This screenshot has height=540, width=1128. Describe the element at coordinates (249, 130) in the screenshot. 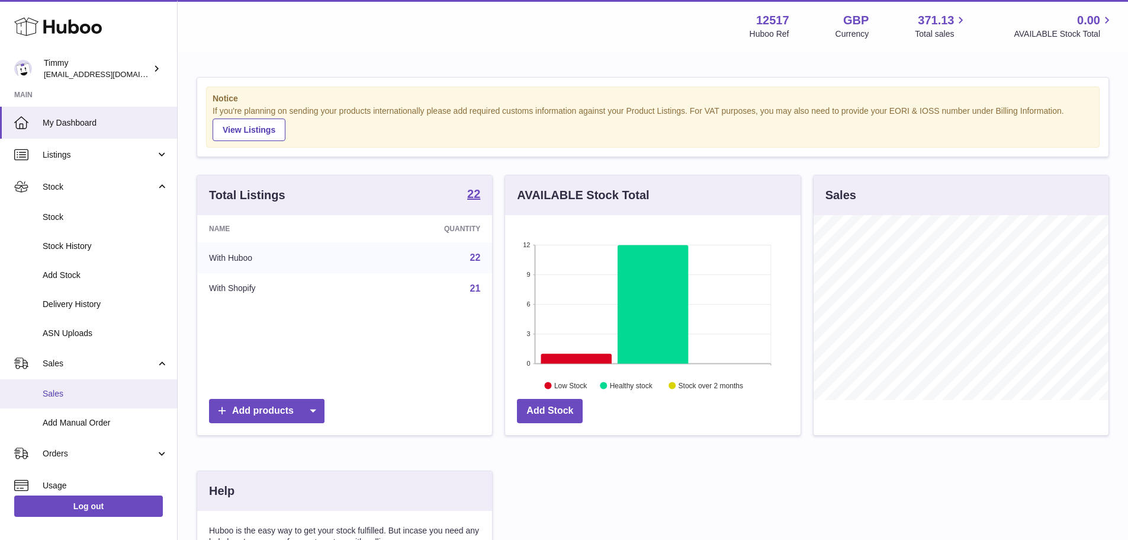

I see `a: View Listings` at that location.